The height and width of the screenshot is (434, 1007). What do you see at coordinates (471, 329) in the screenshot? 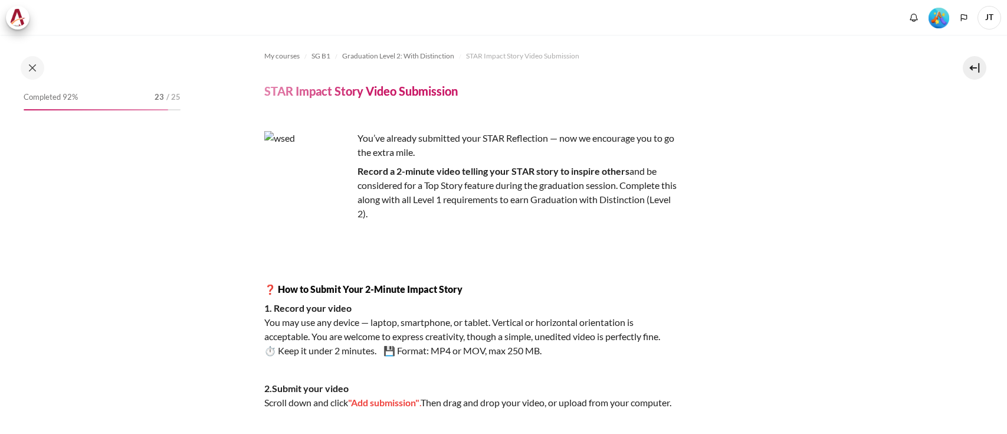
I see `p: You may use any device — laptop, smartphone, or tablet. Vertical or horizontal orientation is acc...` at bounding box center [471, 329].